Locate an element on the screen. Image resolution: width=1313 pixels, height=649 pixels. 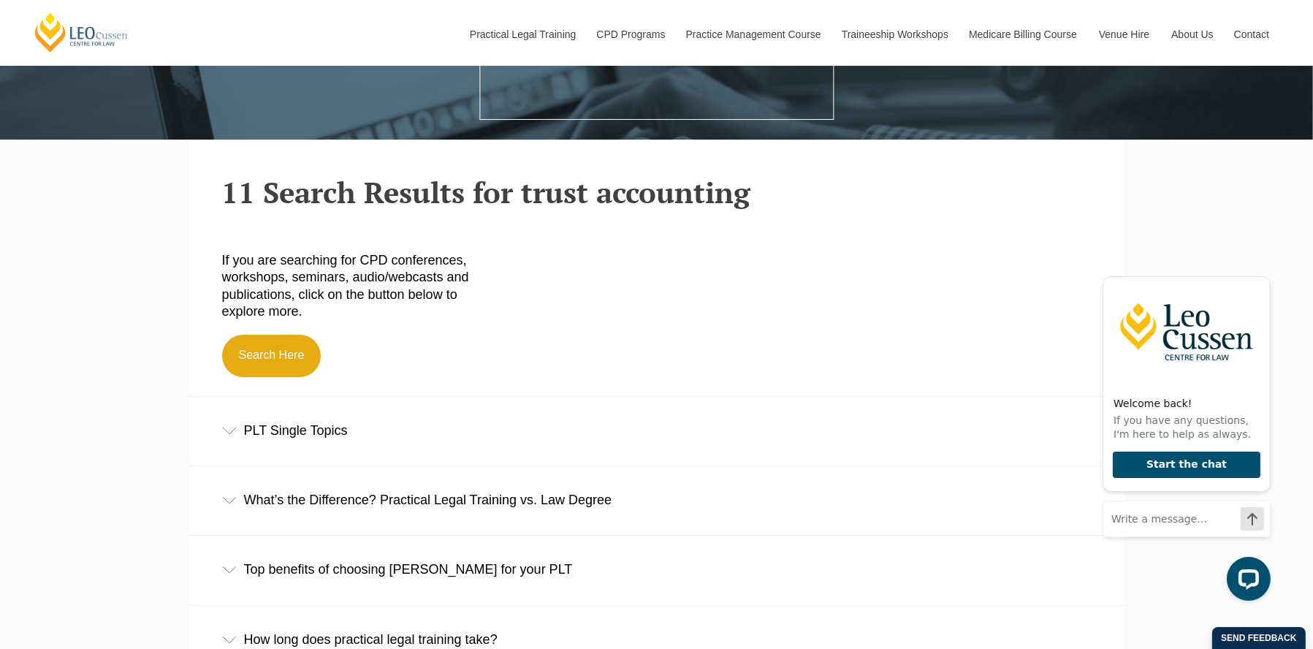
div: PLT Single Topics is located at coordinates (657, 430).